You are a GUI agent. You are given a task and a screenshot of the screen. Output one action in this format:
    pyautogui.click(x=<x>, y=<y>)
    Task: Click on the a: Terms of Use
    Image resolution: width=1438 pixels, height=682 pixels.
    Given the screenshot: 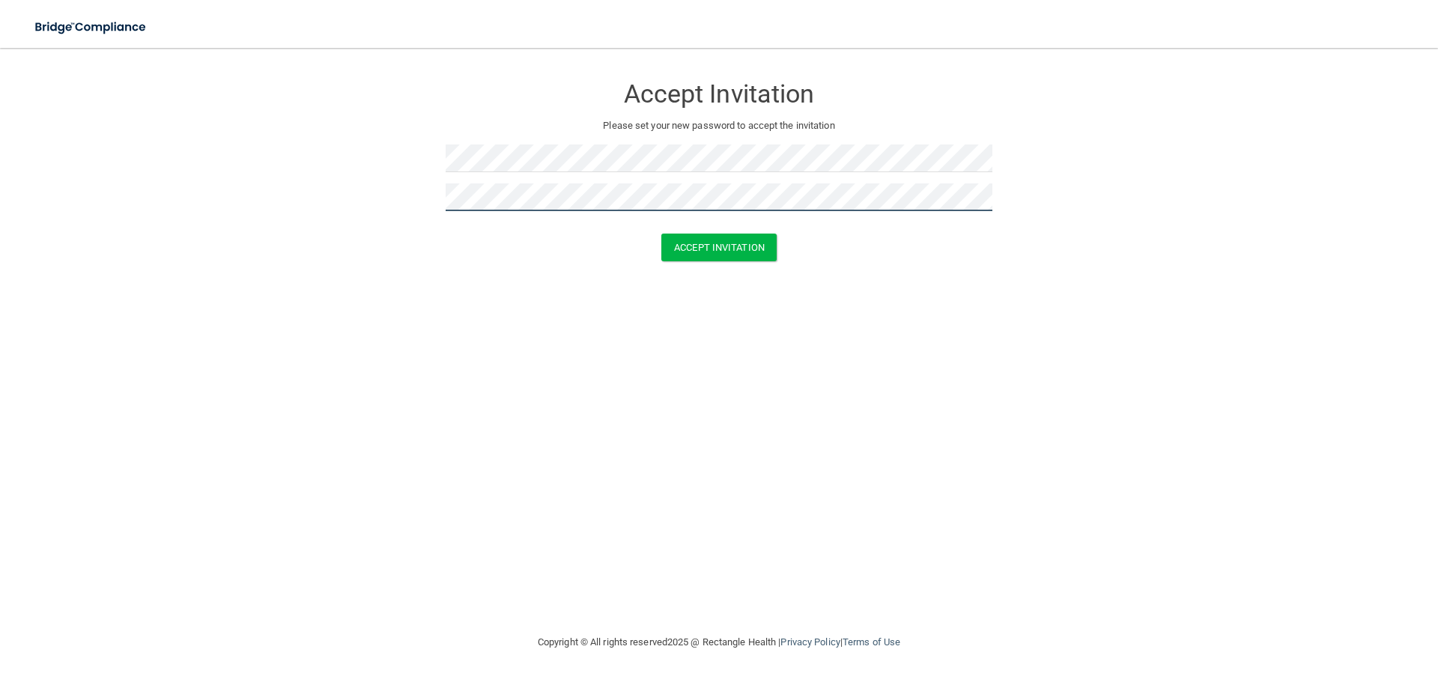 What is the action you would take?
    pyautogui.click(x=871, y=642)
    